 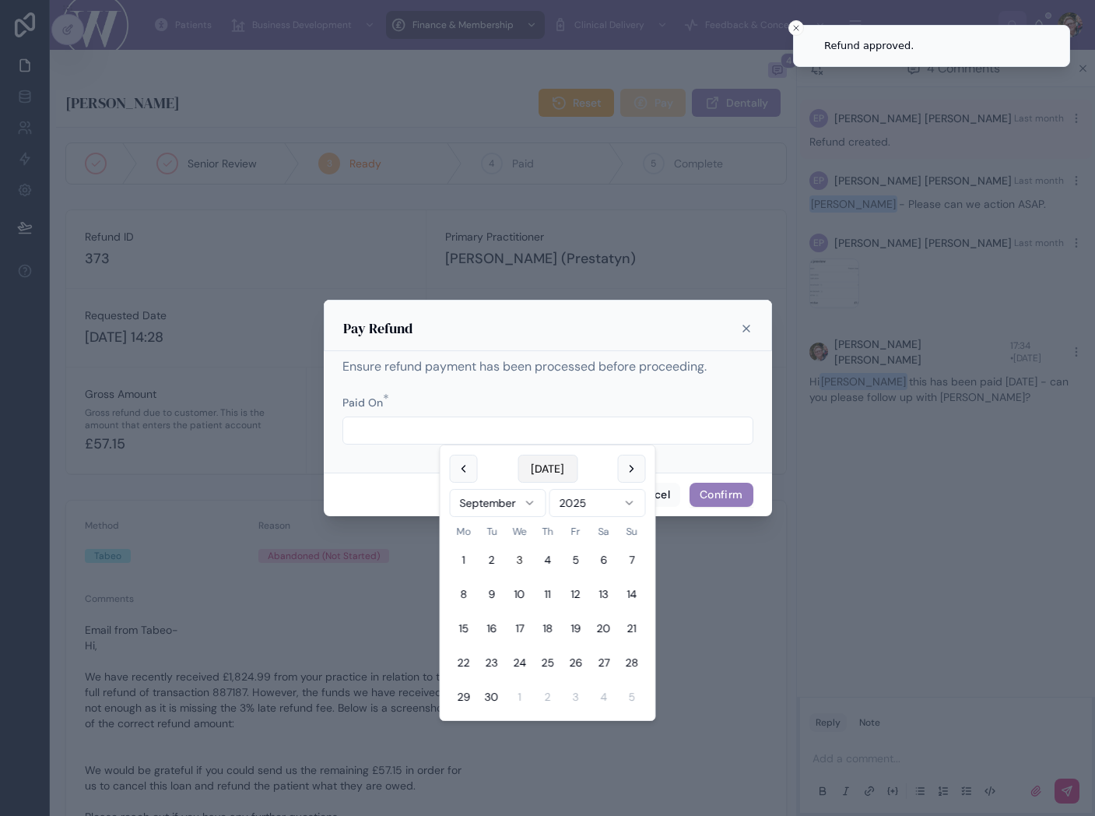 What do you see at coordinates (576, 560) in the screenshot?
I see `button: Friday, 5 September 2025` at bounding box center [576, 560].